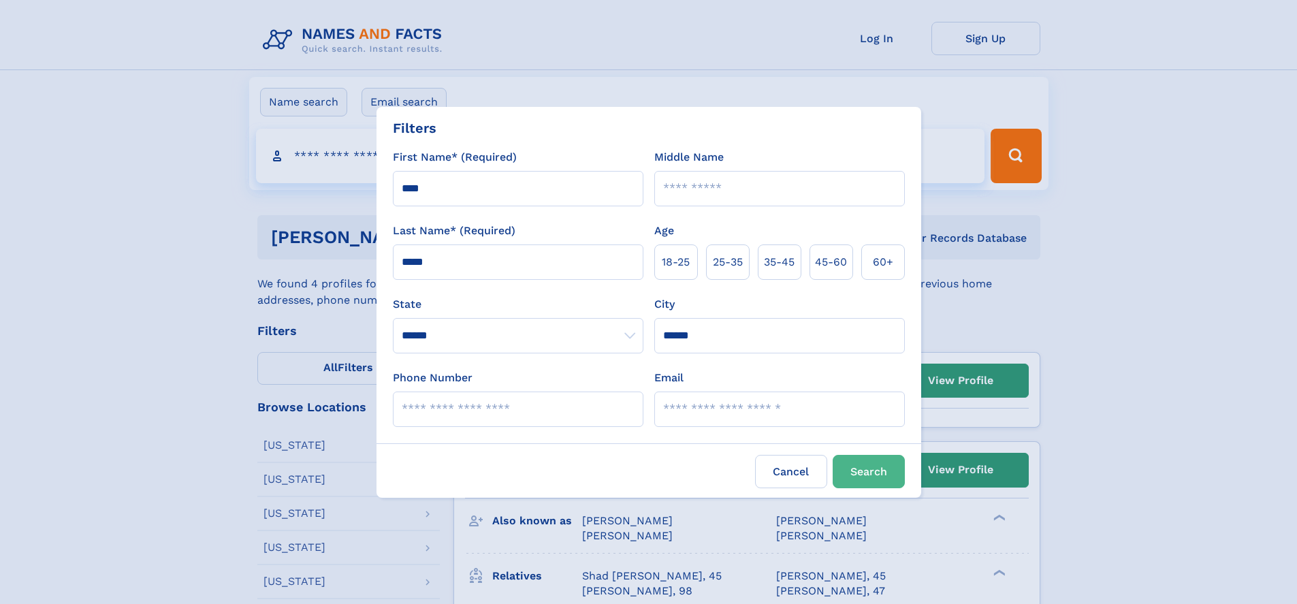 The height and width of the screenshot is (604, 1297). What do you see at coordinates (728, 262) in the screenshot?
I see `span: 25‑35` at bounding box center [728, 262].